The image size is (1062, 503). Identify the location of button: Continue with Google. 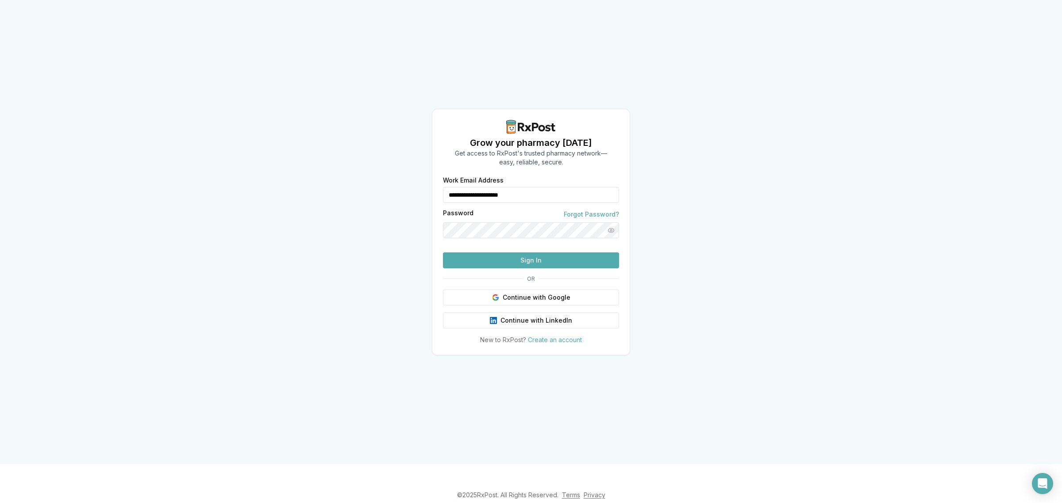
(531, 298).